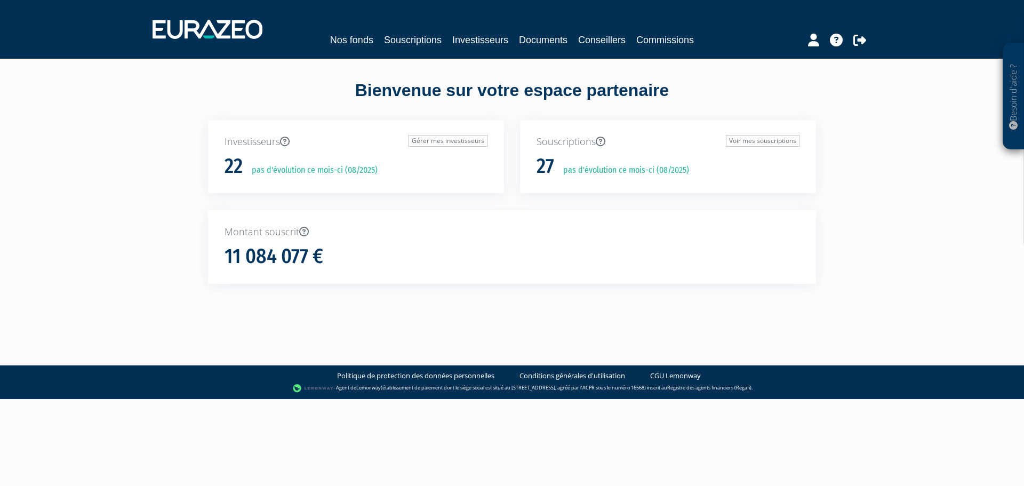 This screenshot has height=486, width=1024. I want to click on a: Nos fonds, so click(351, 40).